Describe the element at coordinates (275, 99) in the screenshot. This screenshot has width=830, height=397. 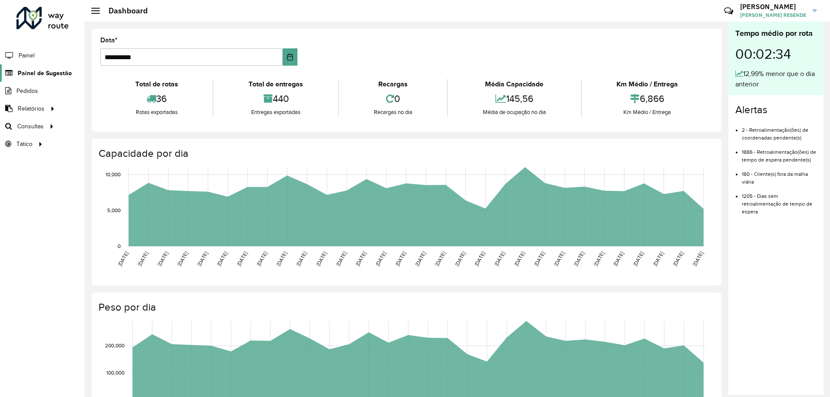
I see `div: 440` at that location.